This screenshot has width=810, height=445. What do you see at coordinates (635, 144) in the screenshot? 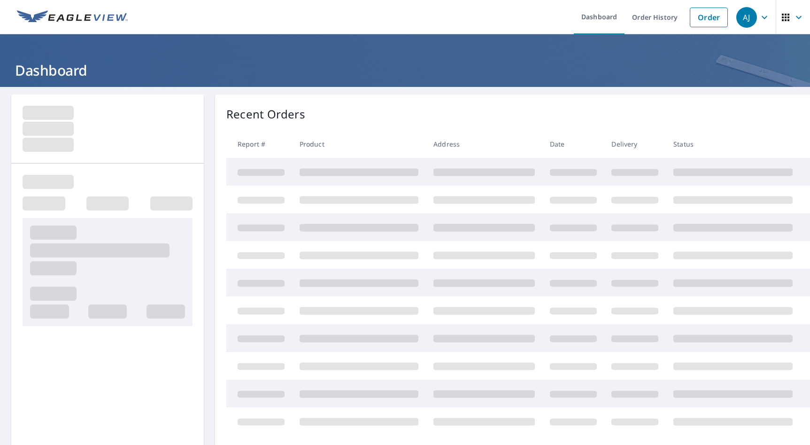
I see `th: Delivery` at bounding box center [635, 144].